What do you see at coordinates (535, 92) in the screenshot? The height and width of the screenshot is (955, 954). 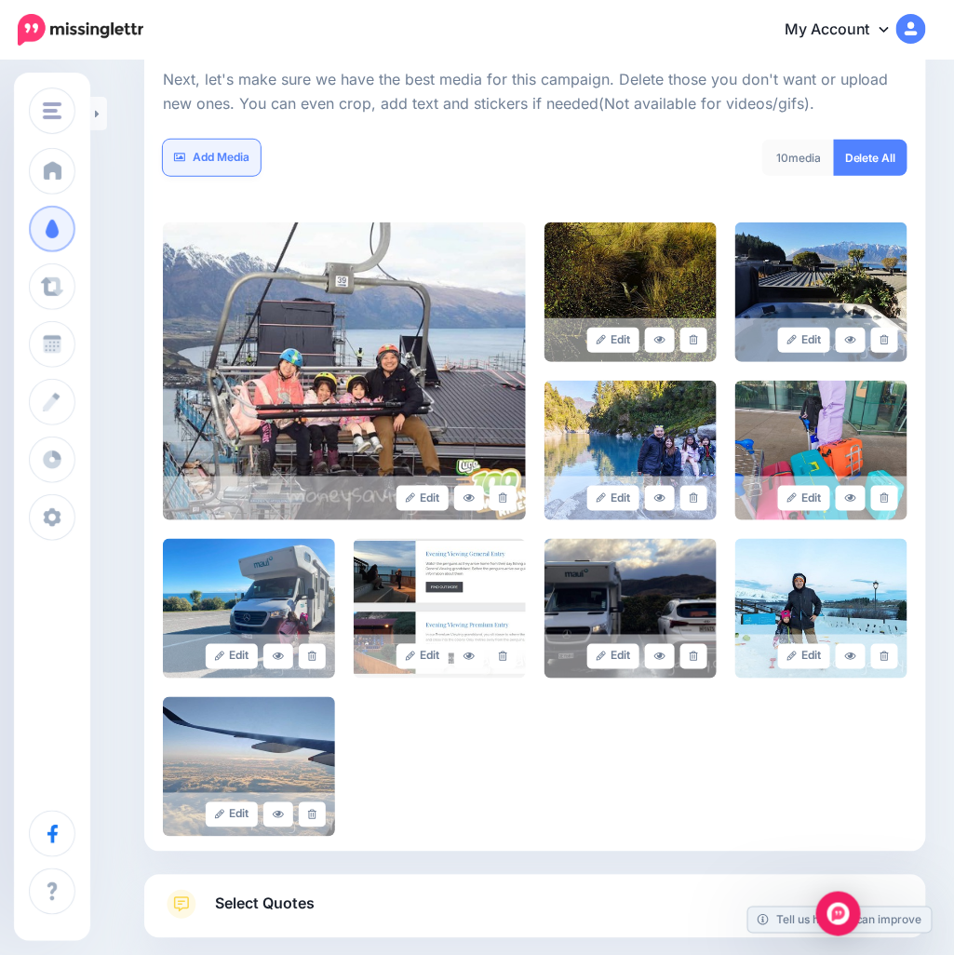 I see `p: Next, let's make sure we have the best media for this campaign. Delete those you don't want or up...` at bounding box center [535, 92].